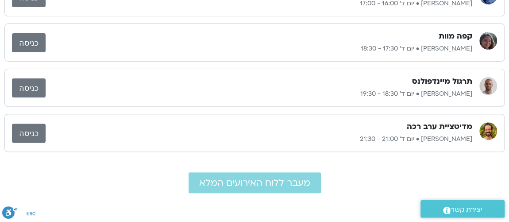  I want to click on h3: קפה מוות, so click(455, 36).